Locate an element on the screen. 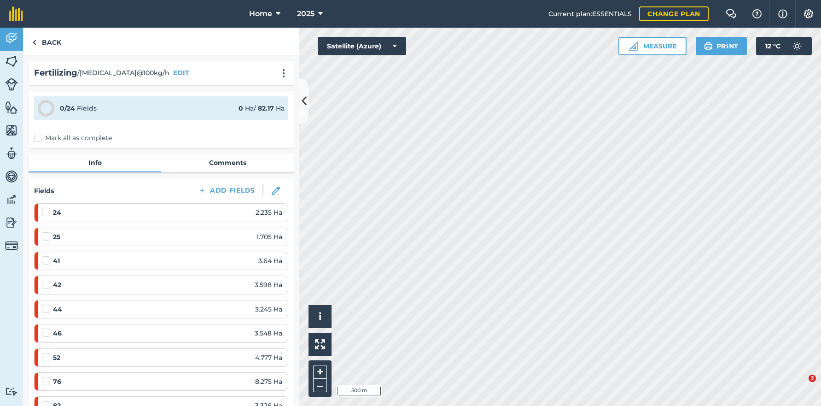  span: 3.548 Ha is located at coordinates (268, 333).